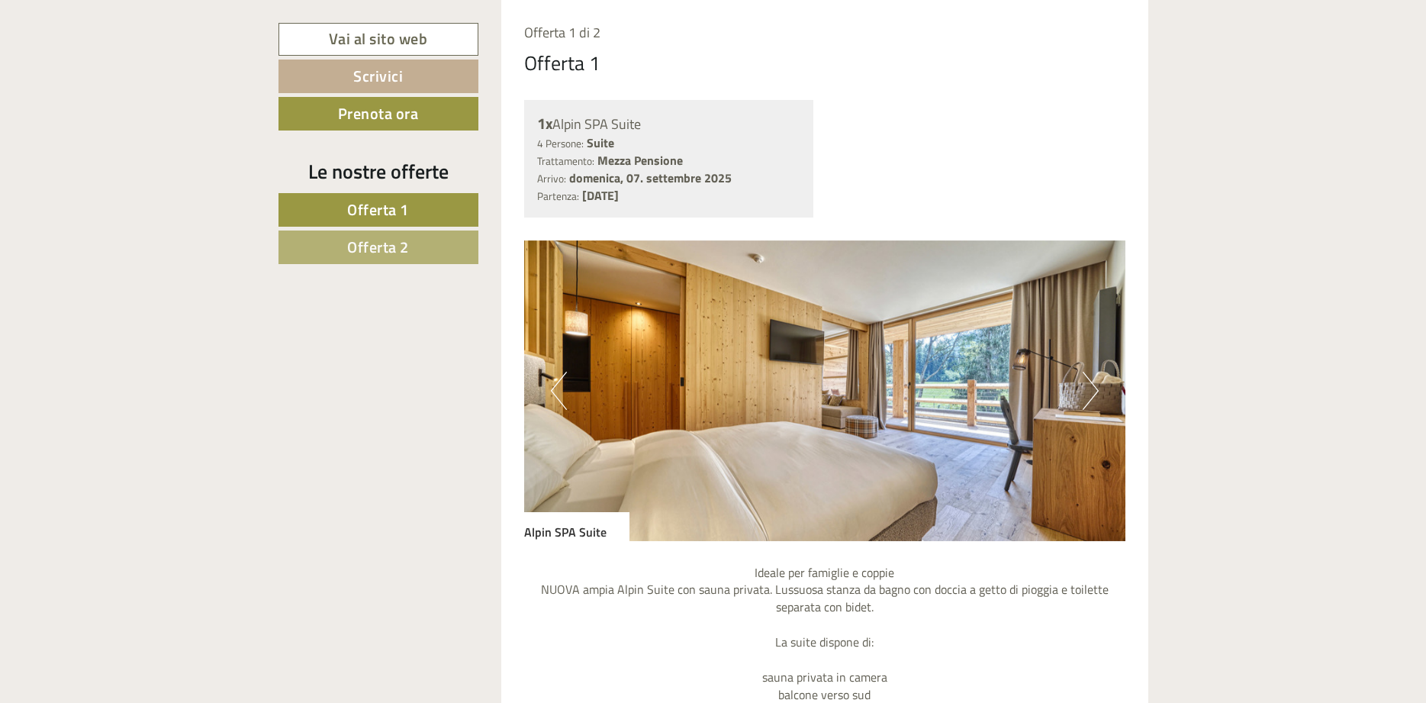  What do you see at coordinates (600, 143) in the screenshot?
I see `b: Suite` at bounding box center [600, 143].